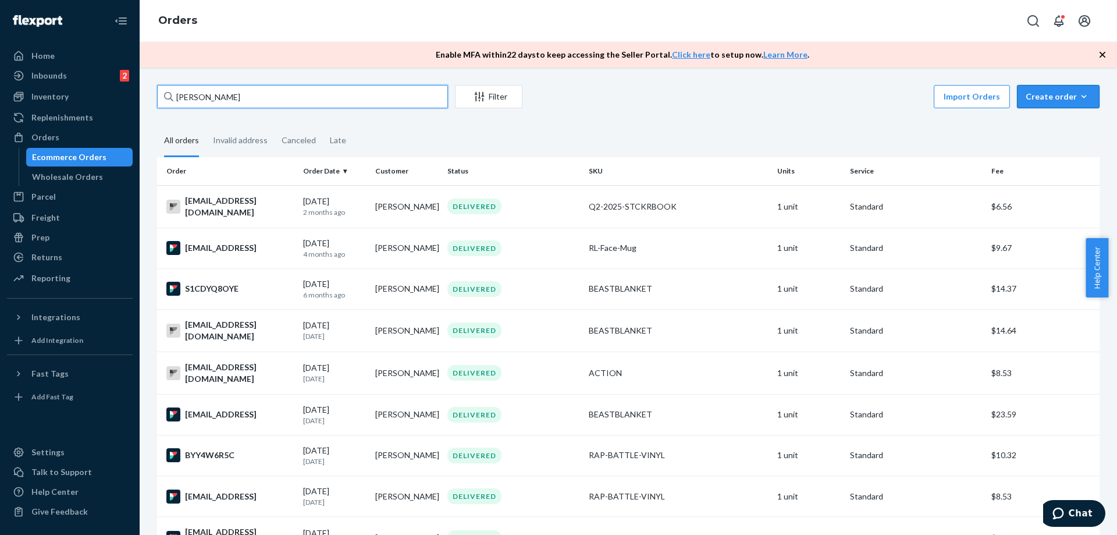 This screenshot has width=1117, height=535. Describe the element at coordinates (62, 472) in the screenshot. I see `div: Talk to Support` at that location.